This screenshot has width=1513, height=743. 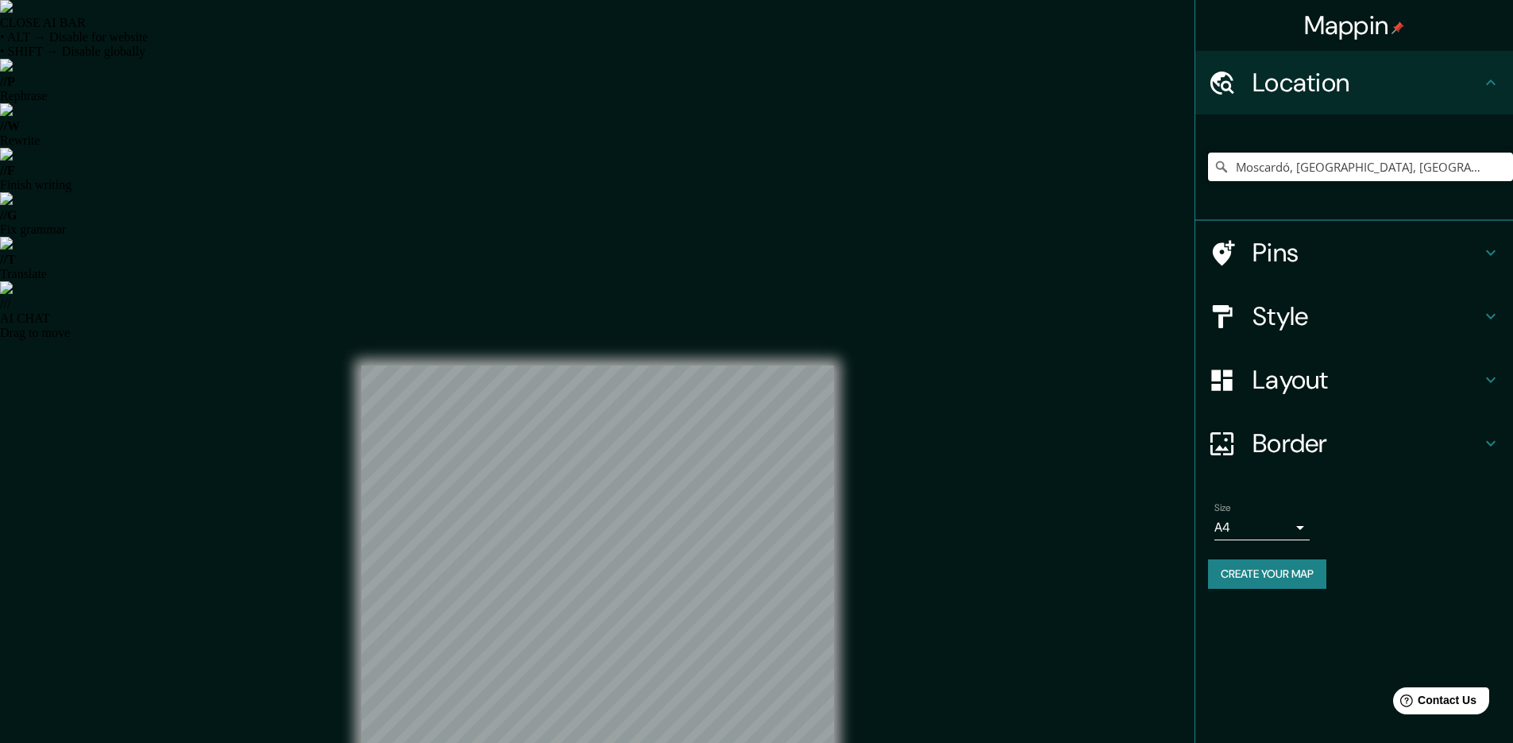 What do you see at coordinates (1262, 527) in the screenshot?
I see `div: A4` at bounding box center [1262, 527].